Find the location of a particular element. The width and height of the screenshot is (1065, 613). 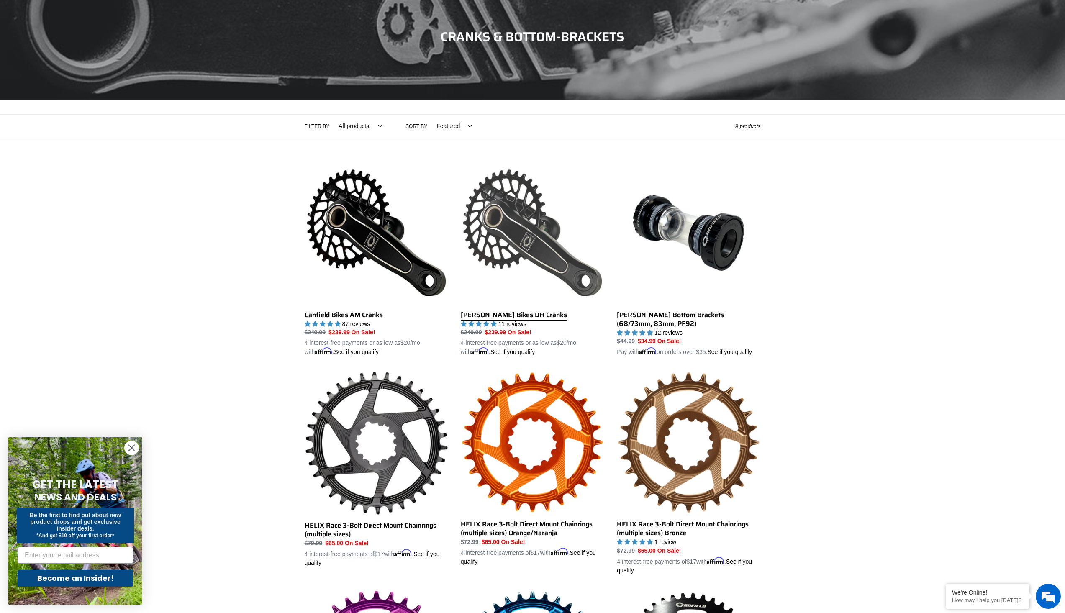

div: We're Online! is located at coordinates (987, 592).